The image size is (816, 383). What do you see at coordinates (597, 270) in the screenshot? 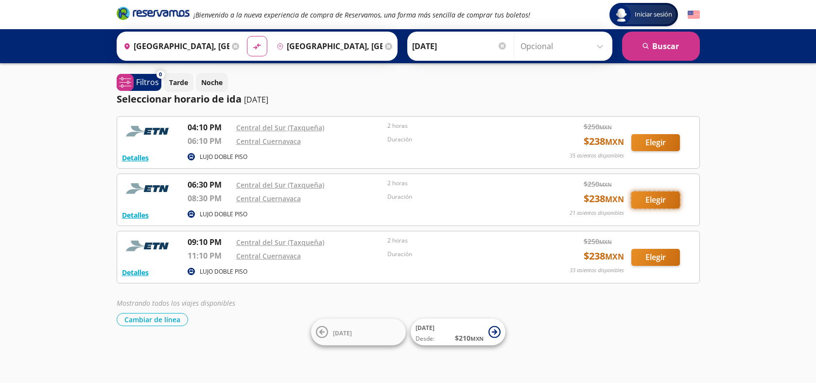
I see `p: 33 asientos disponibles` at bounding box center [597, 270].